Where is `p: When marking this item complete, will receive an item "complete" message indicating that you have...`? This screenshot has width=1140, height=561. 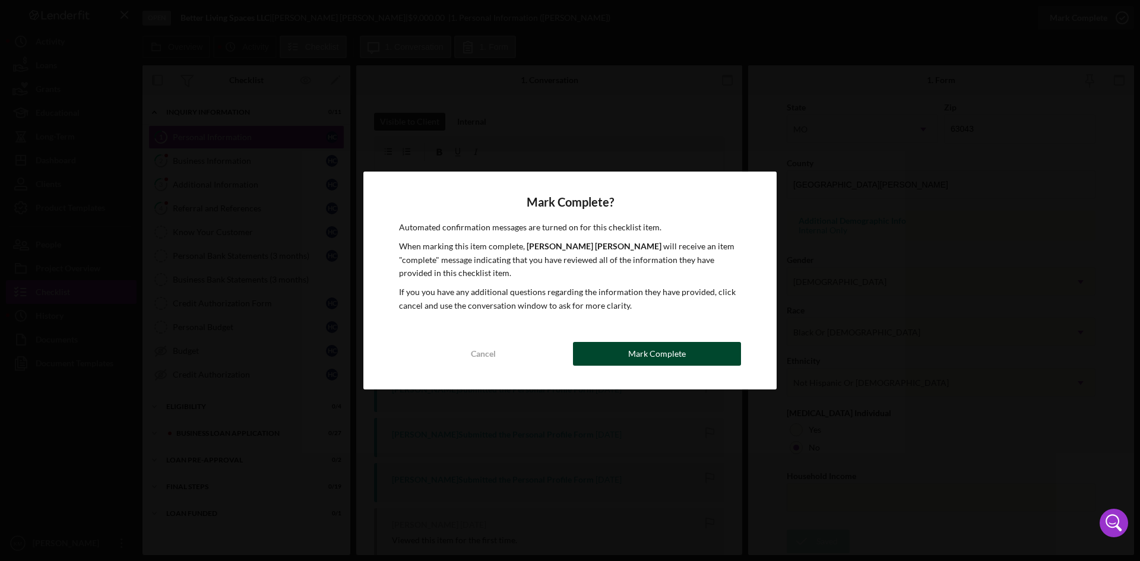
p: When marking this item complete, will receive an item "complete" message indicating that you have... is located at coordinates (570, 260).